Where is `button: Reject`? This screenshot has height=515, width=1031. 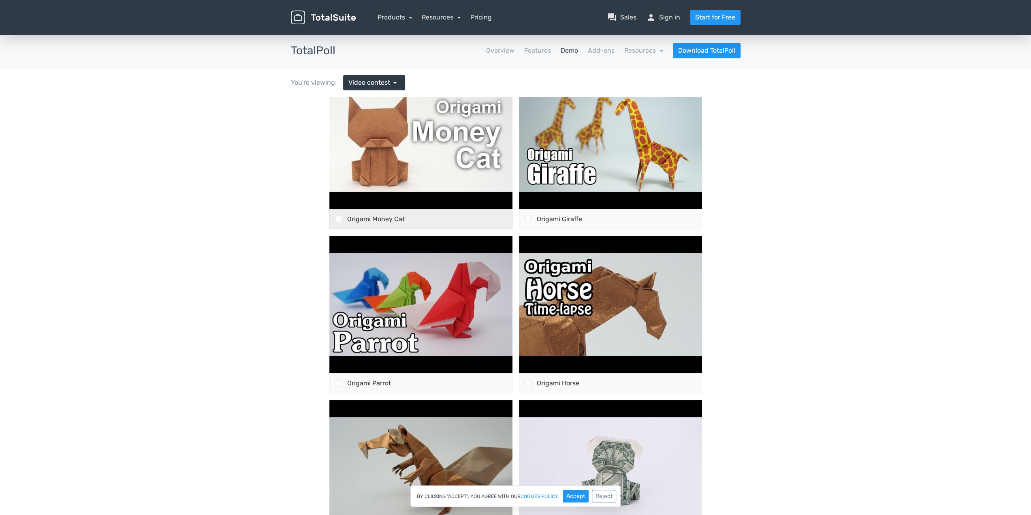
button: Reject is located at coordinates (604, 496).